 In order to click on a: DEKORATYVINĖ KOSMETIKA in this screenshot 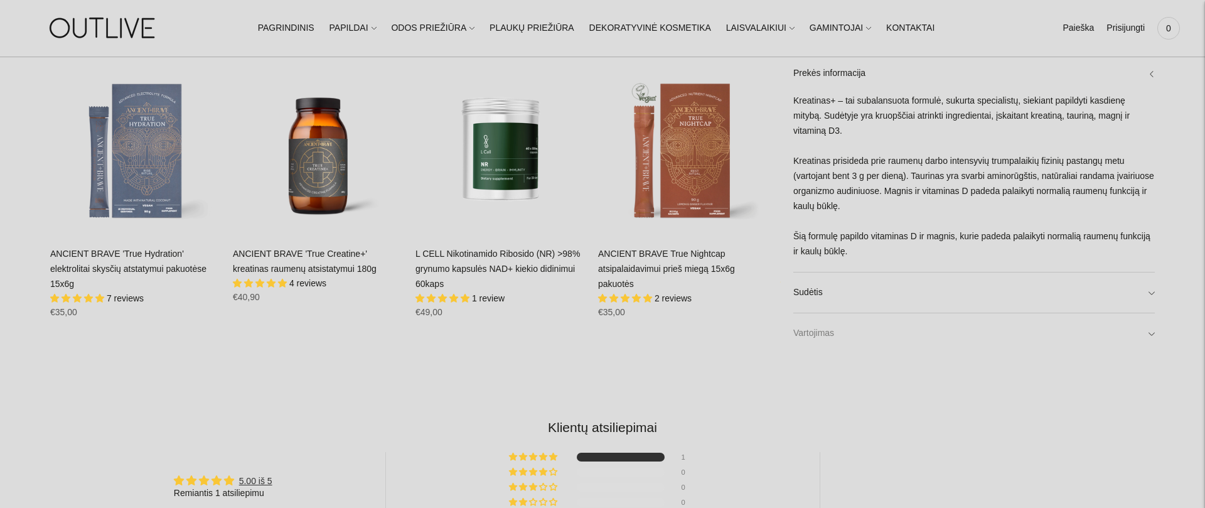, I will do `click(650, 28)`.